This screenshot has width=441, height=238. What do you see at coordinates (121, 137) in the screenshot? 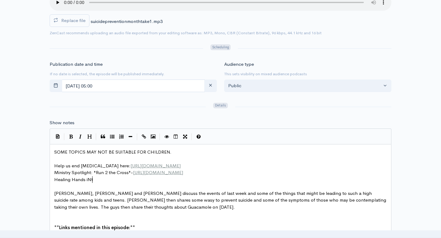
I see `button: Numbered List` at bounding box center [121, 137].